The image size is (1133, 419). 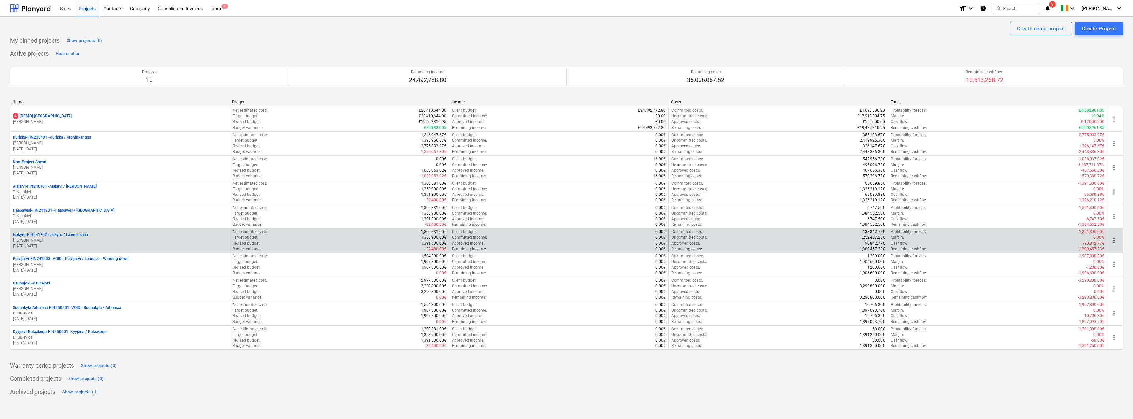 What do you see at coordinates (432, 122) in the screenshot?
I see `p: £19,609,810.95` at bounding box center [432, 122].